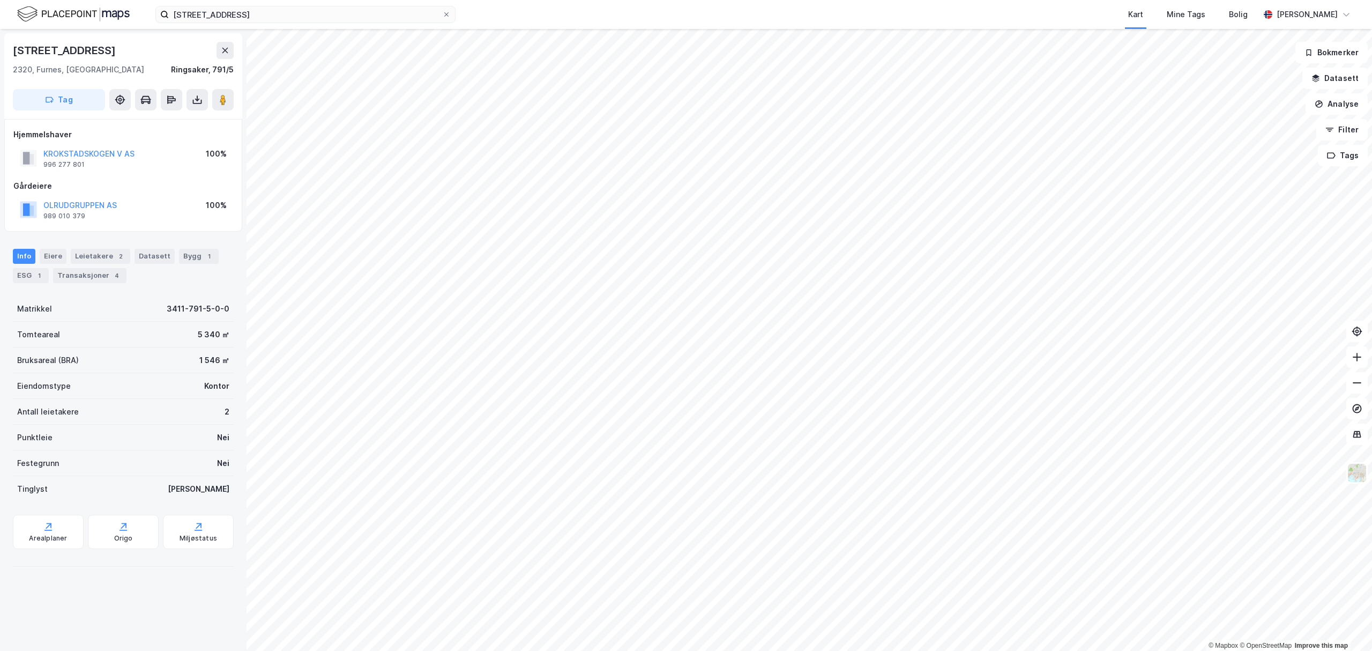 The height and width of the screenshot is (651, 1372). Describe the element at coordinates (1342, 130) in the screenshot. I see `button: Filter` at that location.